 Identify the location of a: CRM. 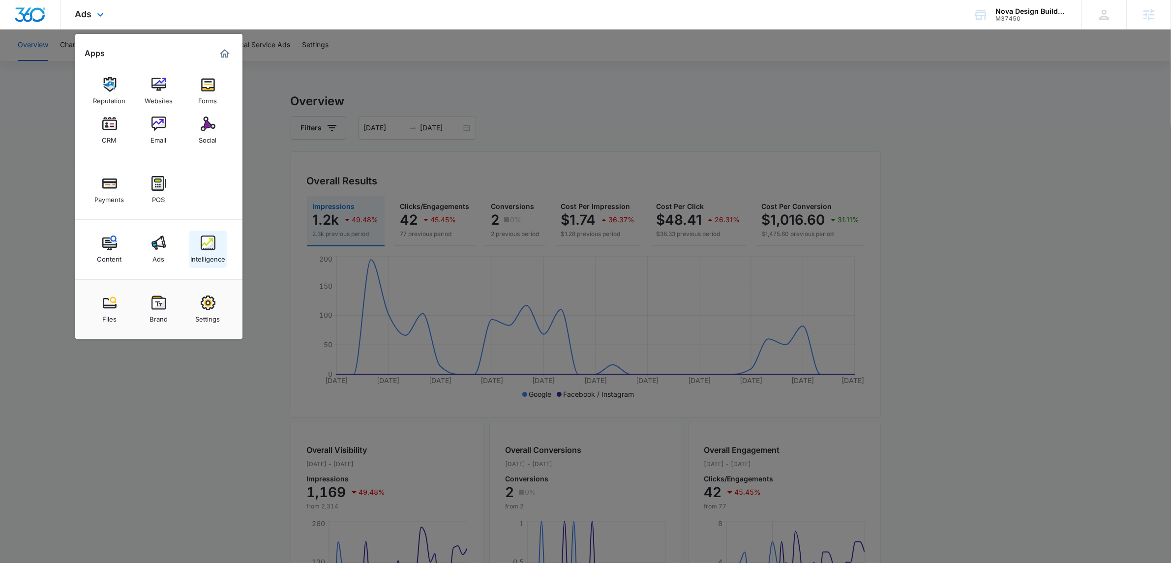
(110, 130).